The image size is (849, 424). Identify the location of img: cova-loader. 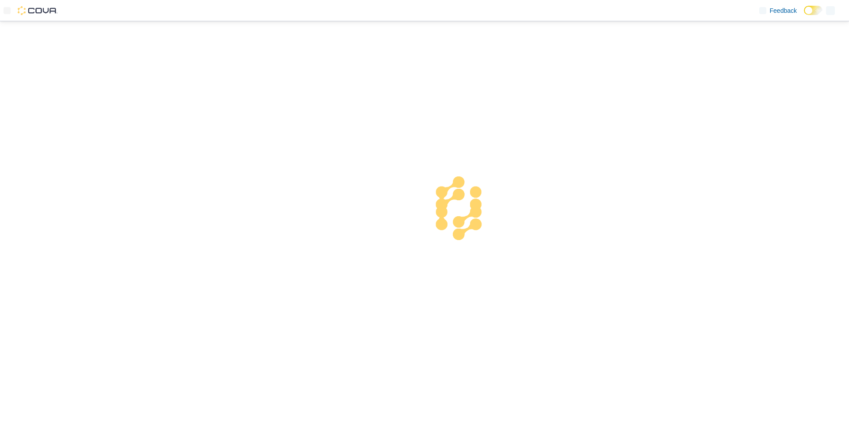
(458, 203).